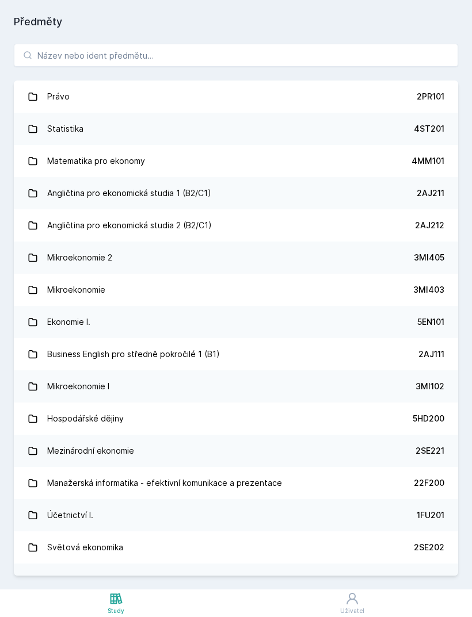  What do you see at coordinates (429, 290) in the screenshot?
I see `div: 3MI403` at bounding box center [429, 290].